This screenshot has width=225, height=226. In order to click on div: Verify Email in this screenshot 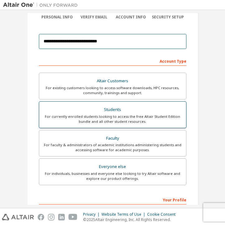, I will do `click(94, 17)`.